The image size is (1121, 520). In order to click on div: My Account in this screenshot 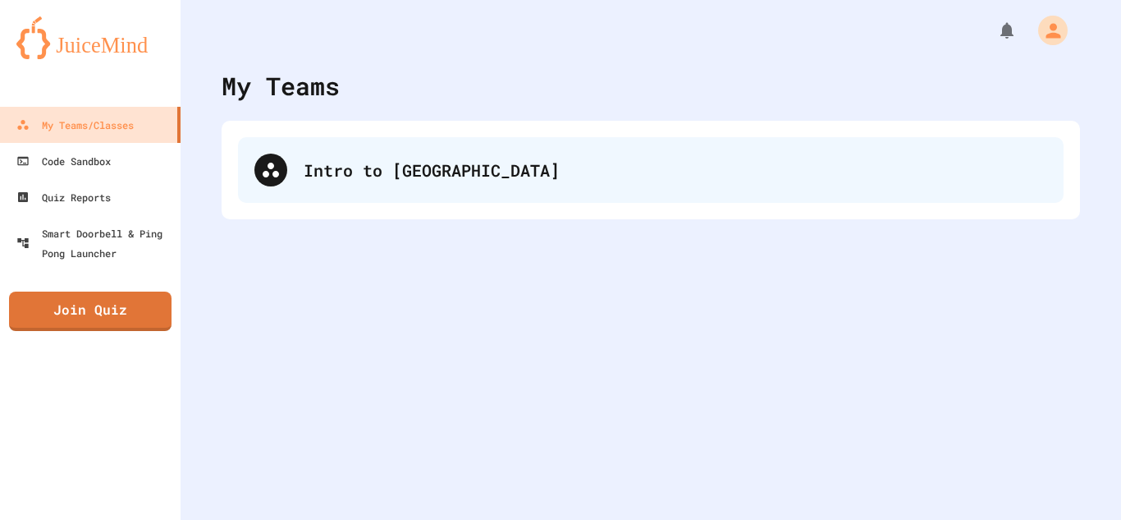, I will do `click(1047, 30)`.